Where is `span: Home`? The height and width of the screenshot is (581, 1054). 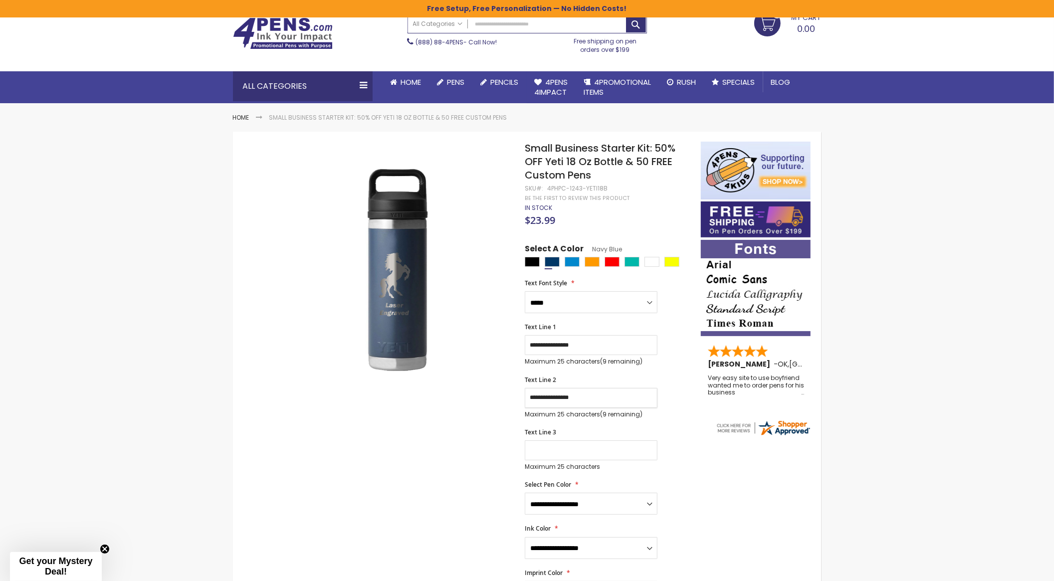 span: Home is located at coordinates (411, 82).